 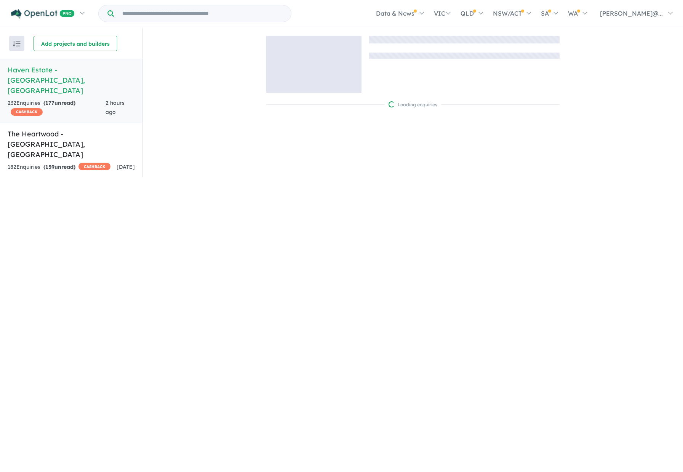 What do you see at coordinates (115, 107) in the screenshot?
I see `span: 2 hours ago` at bounding box center [115, 107].